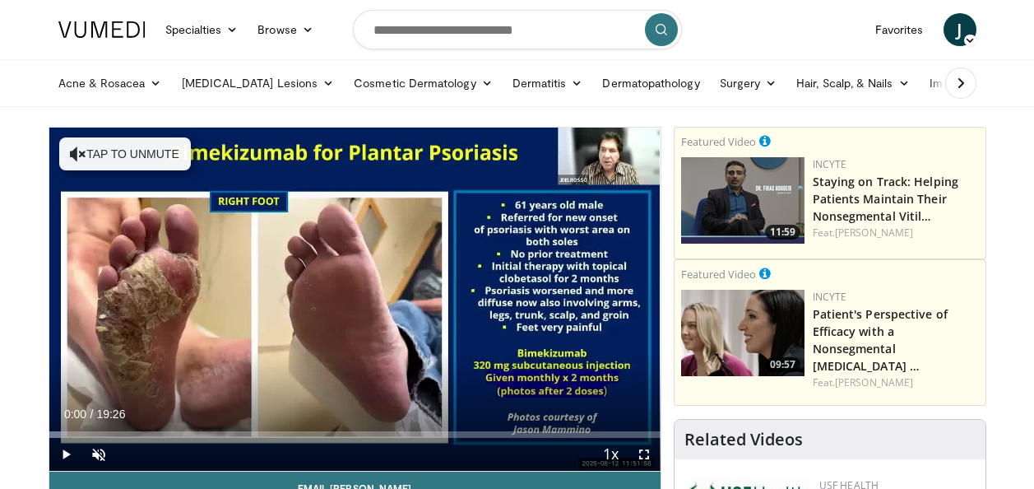 The image size is (1034, 489). What do you see at coordinates (125, 154) in the screenshot?
I see `button: Tap to unmute` at bounding box center [125, 154].